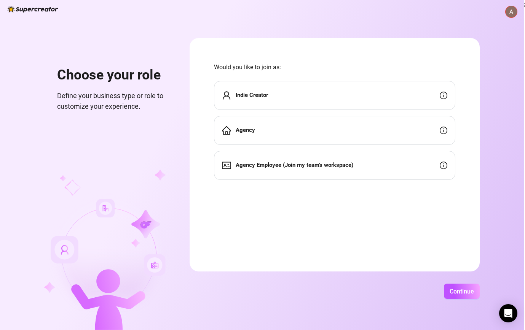 The width and height of the screenshot is (525, 330). I want to click on span: Would you like to join as:, so click(335, 67).